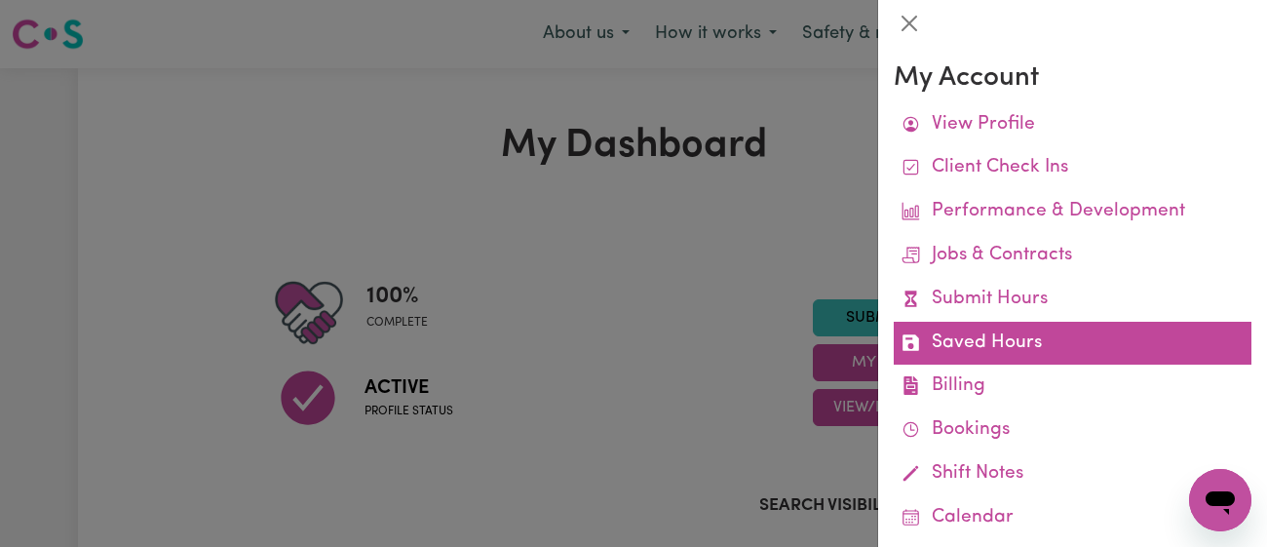 This screenshot has height=547, width=1267. What do you see at coordinates (1072, 430) in the screenshot?
I see `a: Bookings` at bounding box center [1072, 430].